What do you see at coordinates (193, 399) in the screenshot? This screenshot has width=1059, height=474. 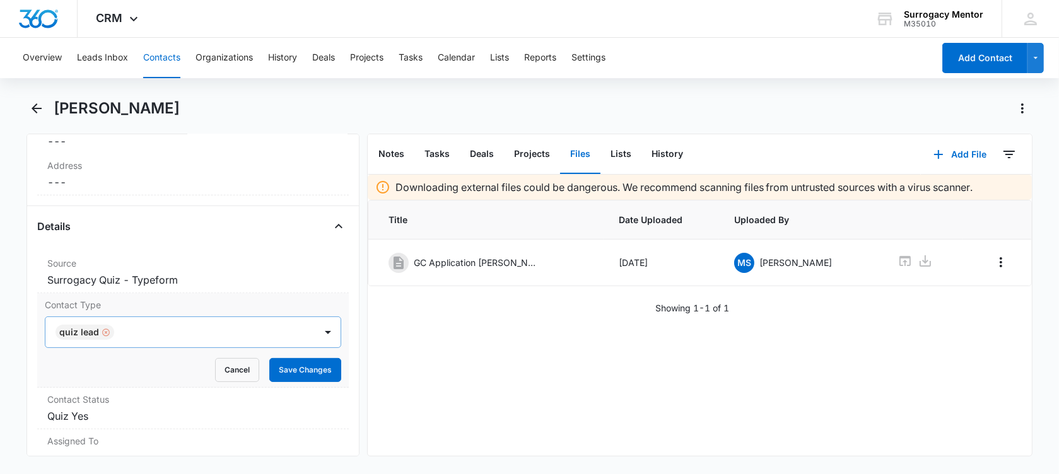 I see `label: Contact Status` at bounding box center [193, 399].